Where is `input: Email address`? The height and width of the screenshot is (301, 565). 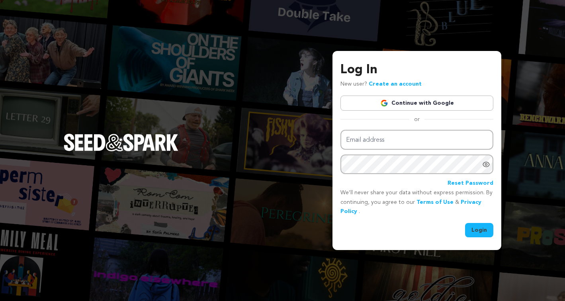
input: Email address is located at coordinates (417, 140).